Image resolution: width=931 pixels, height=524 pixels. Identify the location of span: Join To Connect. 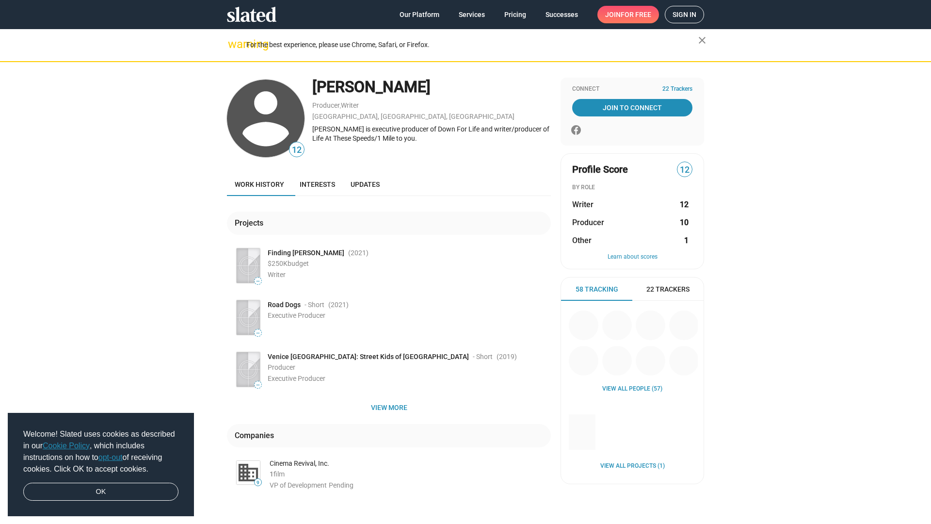
(632, 108).